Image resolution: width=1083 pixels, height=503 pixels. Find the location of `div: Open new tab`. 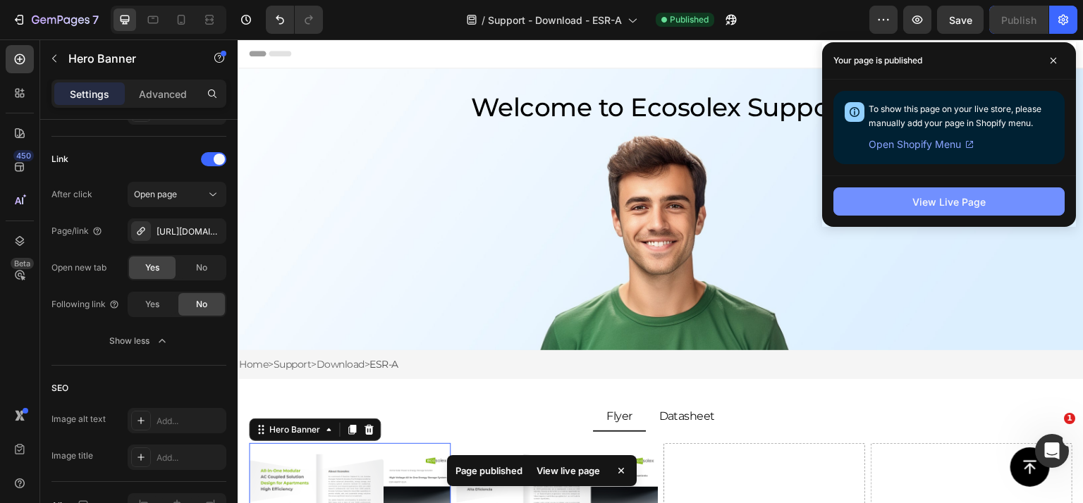

div: Open new tab is located at coordinates (79, 268).